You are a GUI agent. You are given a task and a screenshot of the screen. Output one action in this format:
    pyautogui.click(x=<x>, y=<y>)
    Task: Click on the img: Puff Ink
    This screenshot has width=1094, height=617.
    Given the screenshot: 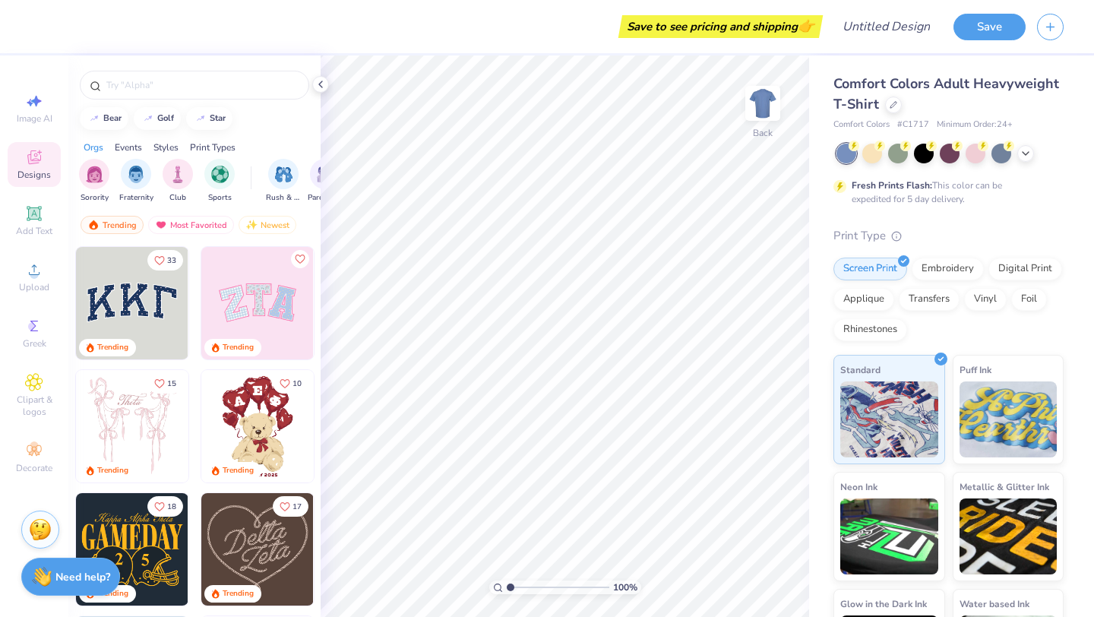 What is the action you would take?
    pyautogui.click(x=1008, y=419)
    